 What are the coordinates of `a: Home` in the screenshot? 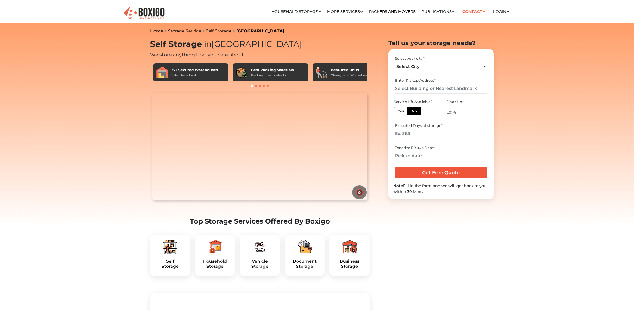 It's located at (156, 31).